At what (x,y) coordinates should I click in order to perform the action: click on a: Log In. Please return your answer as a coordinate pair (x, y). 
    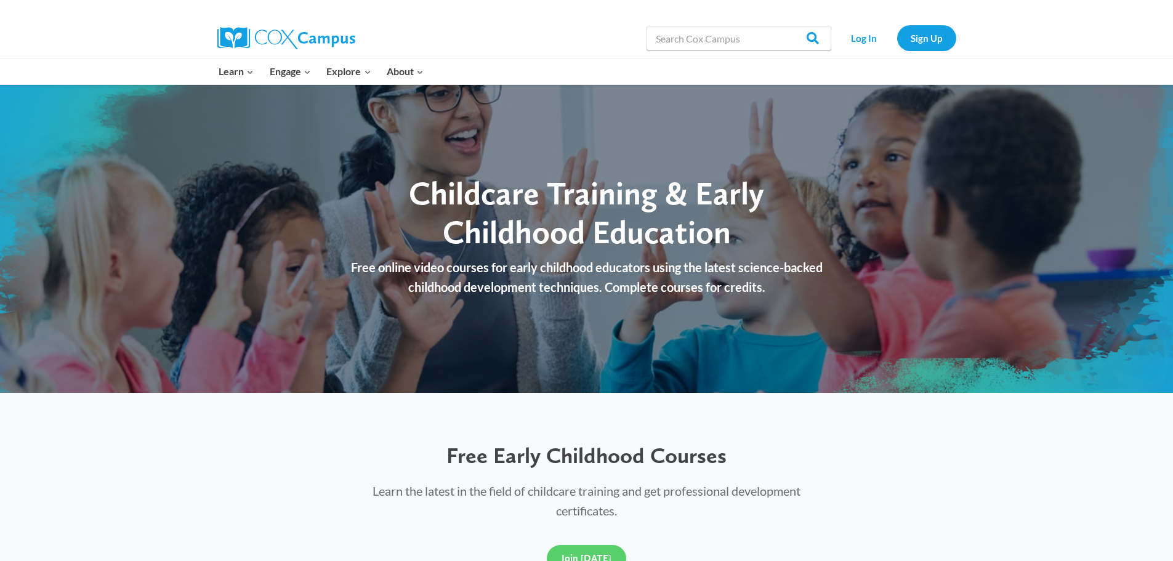
    Looking at the image, I should click on (864, 38).